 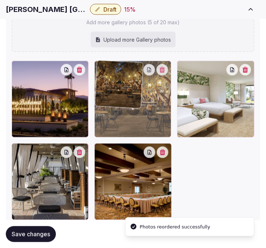 I want to click on div: miramonte_front_exterior_dusk-01.2000x0.jpg, so click(x=50, y=99).